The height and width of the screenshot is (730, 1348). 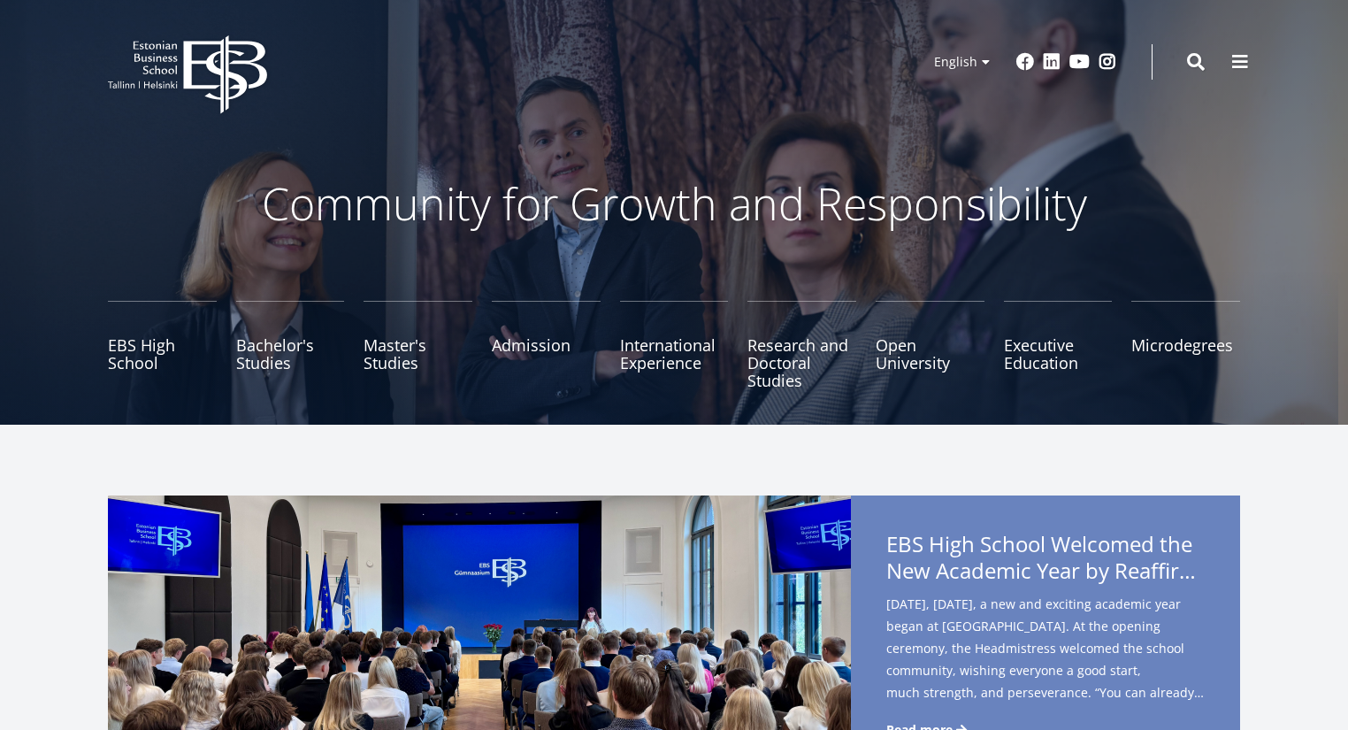 What do you see at coordinates (1046, 560) in the screenshot?
I see `span: EBS High School Welcomed the` at bounding box center [1046, 560].